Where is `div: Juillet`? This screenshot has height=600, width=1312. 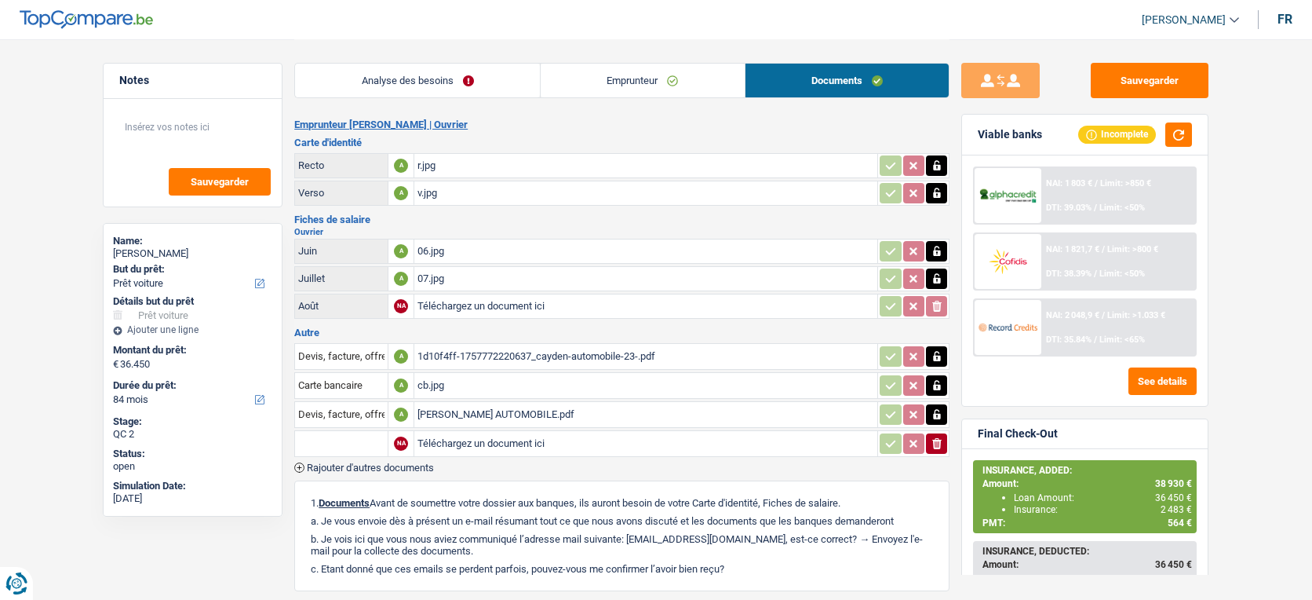
div: Juillet is located at coordinates (341, 278).